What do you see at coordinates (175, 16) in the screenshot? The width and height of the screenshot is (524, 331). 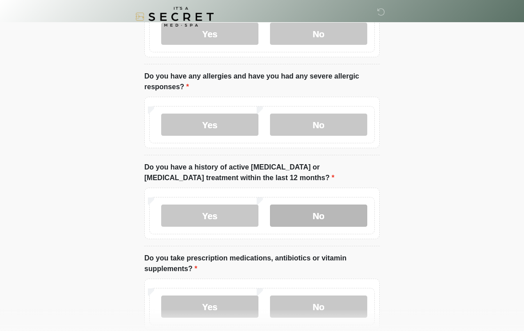 I see `img: It's A Secret Med Spa Logo` at bounding box center [175, 16].